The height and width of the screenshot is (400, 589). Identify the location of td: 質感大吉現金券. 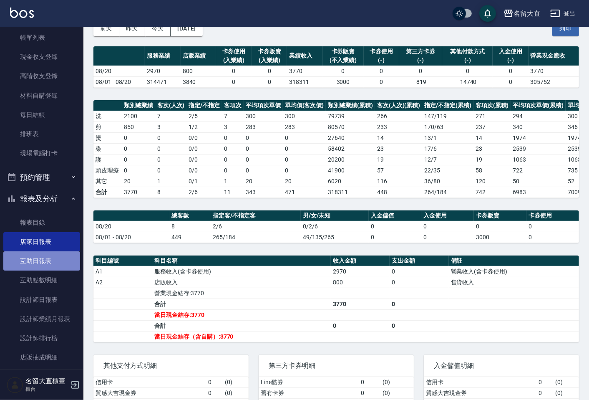
(480, 393).